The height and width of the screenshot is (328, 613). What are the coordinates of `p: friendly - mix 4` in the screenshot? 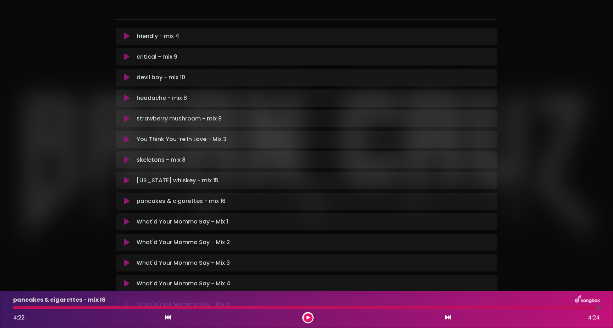 It's located at (158, 36).